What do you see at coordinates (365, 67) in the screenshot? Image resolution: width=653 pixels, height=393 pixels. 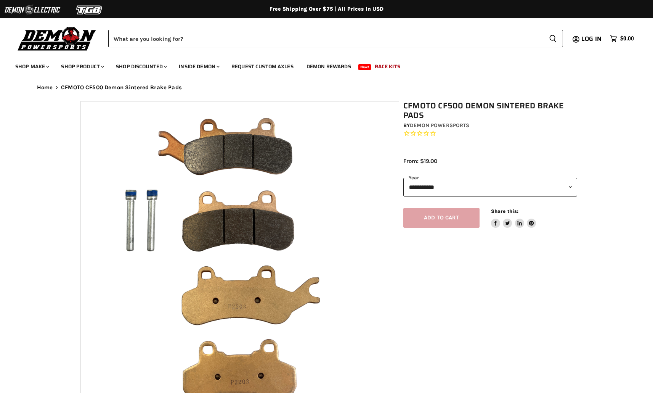 I see `span: New!` at bounding box center [365, 67].